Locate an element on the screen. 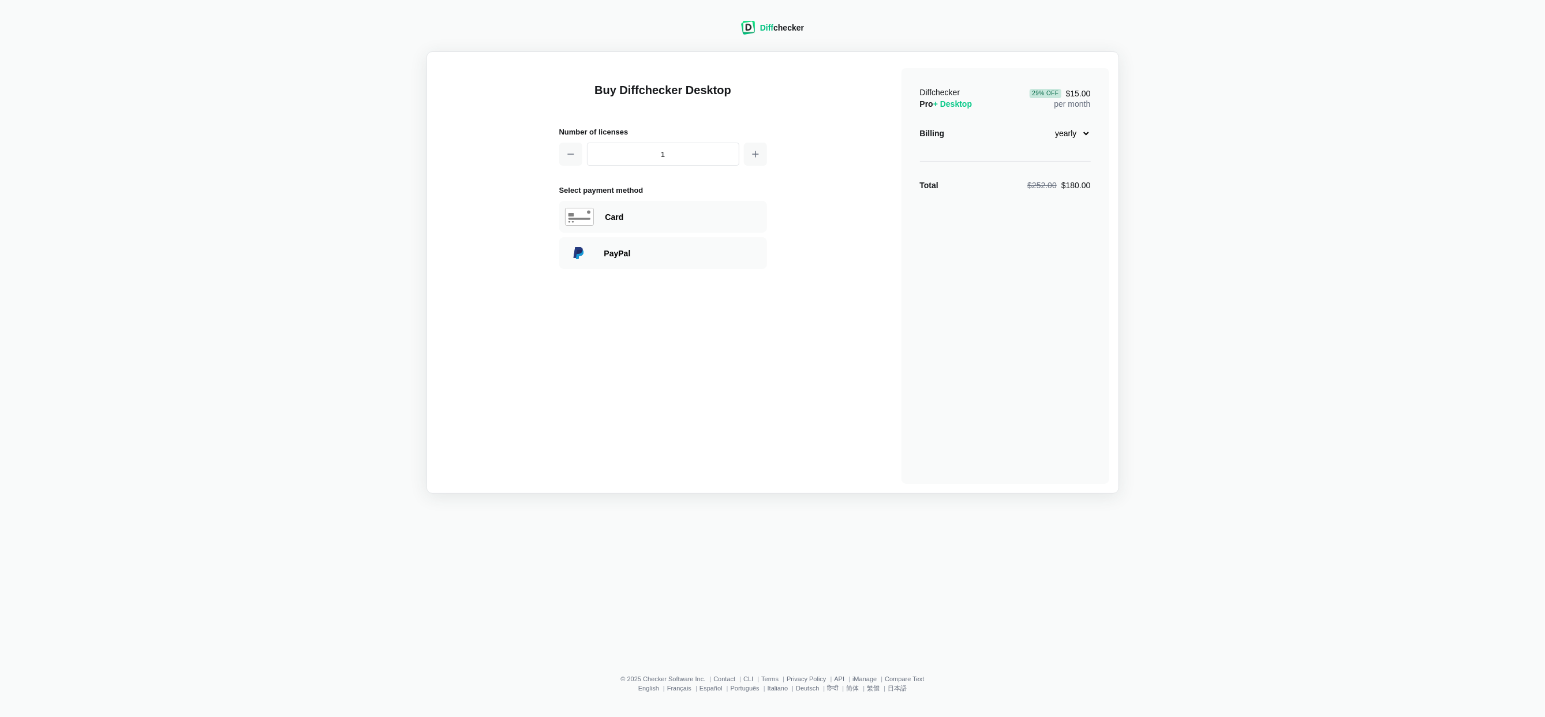 This screenshot has width=1545, height=717. a: 繁體 is located at coordinates (873, 688).